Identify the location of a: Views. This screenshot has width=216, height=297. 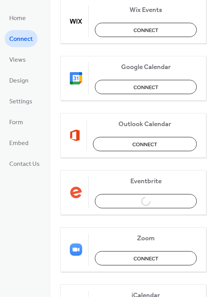
(17, 59).